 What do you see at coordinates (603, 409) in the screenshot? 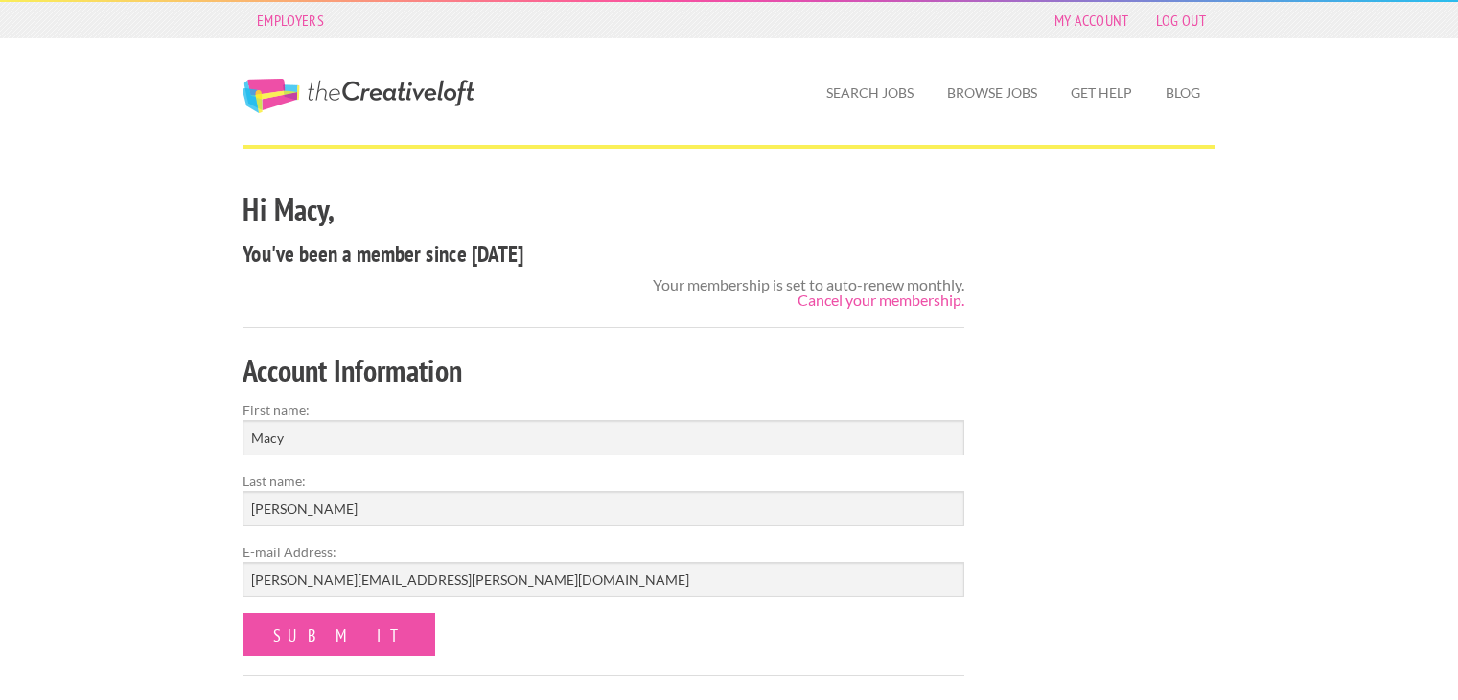
I see `label: First name:` at bounding box center [603, 409].